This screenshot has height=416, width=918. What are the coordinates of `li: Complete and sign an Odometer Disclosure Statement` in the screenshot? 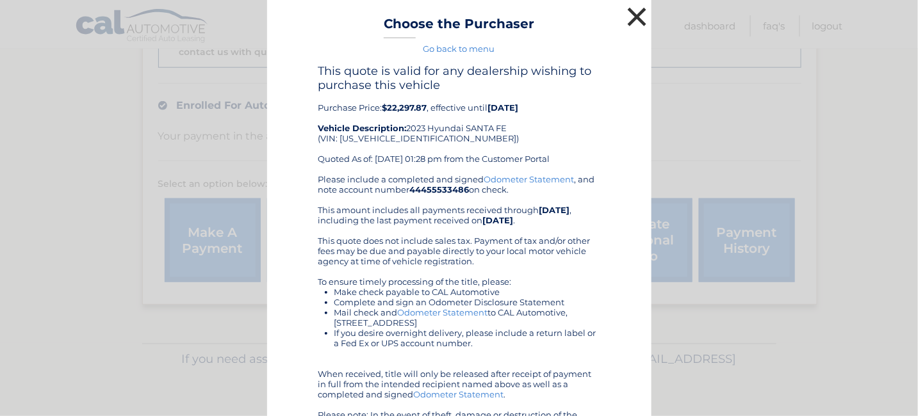 It's located at (467, 302).